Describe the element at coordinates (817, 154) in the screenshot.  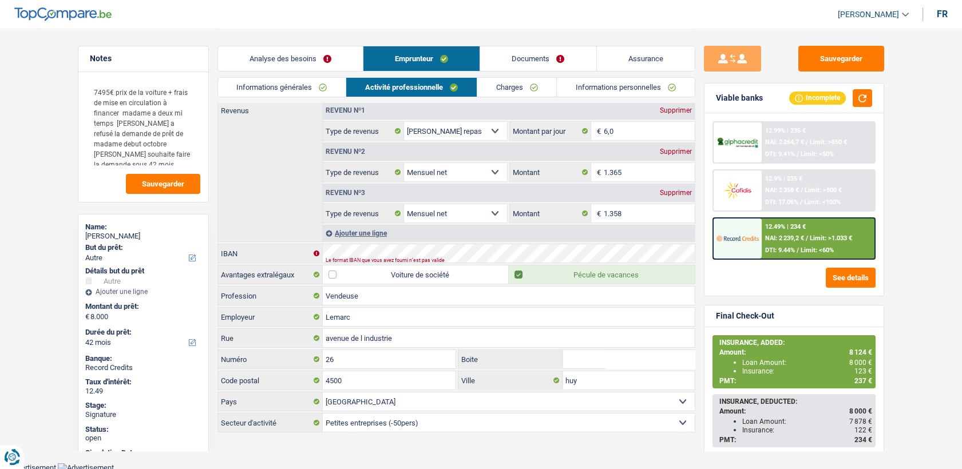
I see `span: Limit: <50%` at that location.